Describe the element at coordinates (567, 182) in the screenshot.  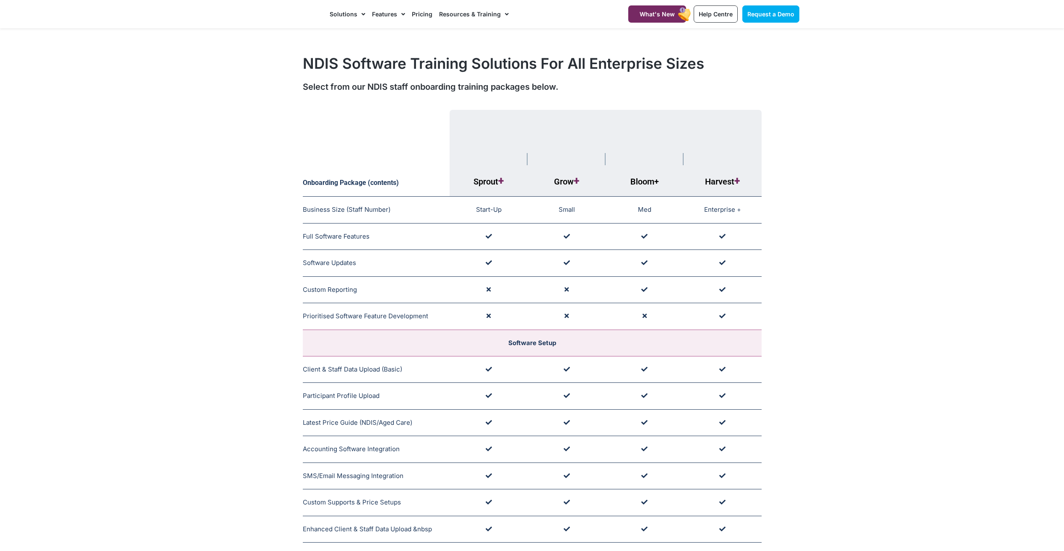
I see `span: Grow` at that location.